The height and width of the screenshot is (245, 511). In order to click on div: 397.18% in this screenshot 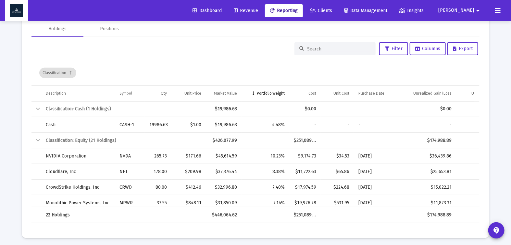, I will do `click(482, 156)`.